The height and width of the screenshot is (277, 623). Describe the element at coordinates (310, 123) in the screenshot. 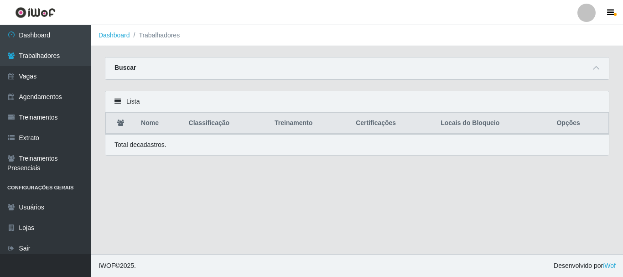

I see `th: Treinamento` at that location.